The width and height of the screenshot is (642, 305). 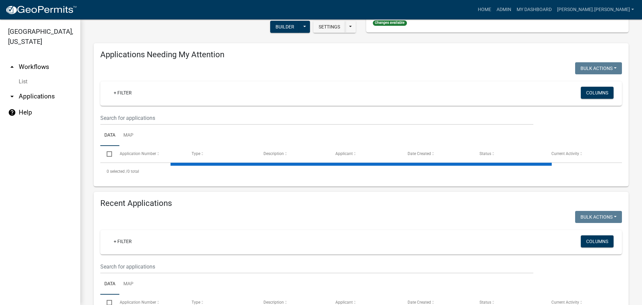 What do you see at coordinates (12, 112) in the screenshot?
I see `i: help` at bounding box center [12, 112].